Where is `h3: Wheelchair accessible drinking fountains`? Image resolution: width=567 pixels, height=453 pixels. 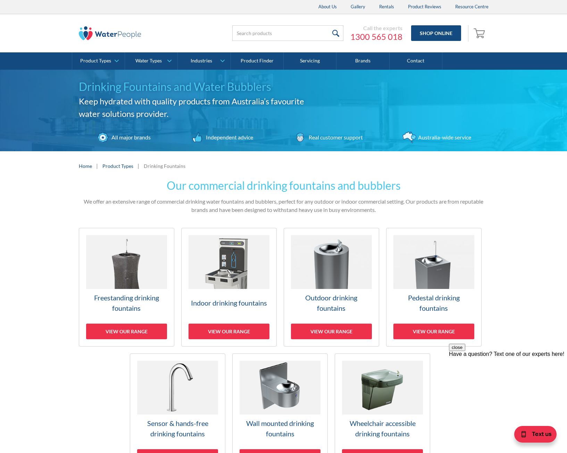 h3: Wheelchair accessible drinking fountains is located at coordinates (382, 429).